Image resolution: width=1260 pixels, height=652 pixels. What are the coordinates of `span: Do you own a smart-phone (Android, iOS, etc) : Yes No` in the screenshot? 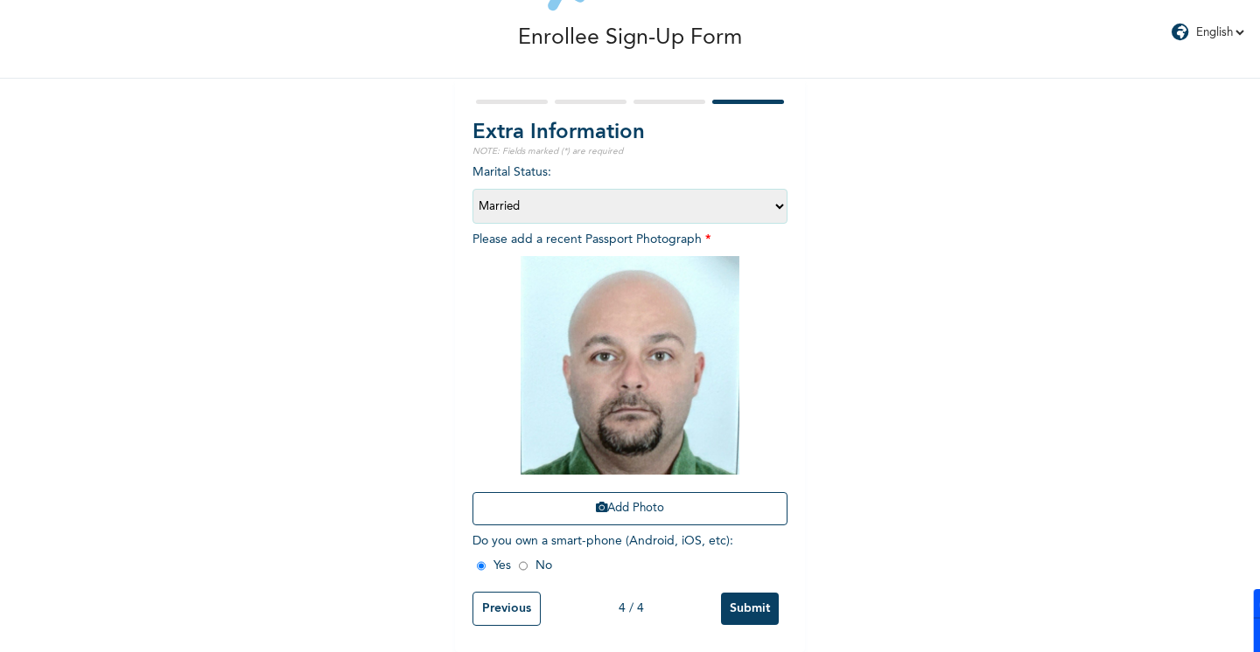 It's located at (603, 554).